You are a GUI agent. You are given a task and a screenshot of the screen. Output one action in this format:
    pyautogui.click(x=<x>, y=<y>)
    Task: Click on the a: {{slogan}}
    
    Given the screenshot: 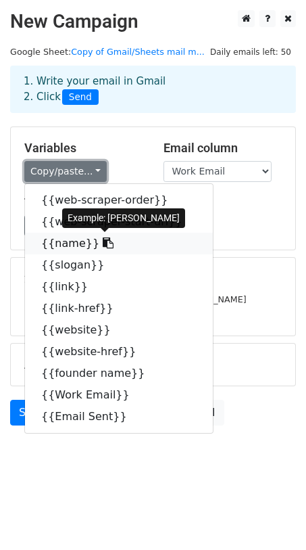 What is the action you would take?
    pyautogui.click(x=119, y=265)
    